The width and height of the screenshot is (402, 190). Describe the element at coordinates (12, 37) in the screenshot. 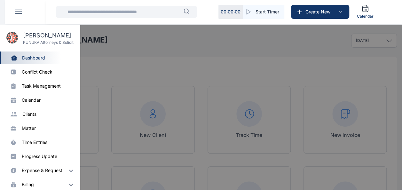

I see `img: logo` at that location.